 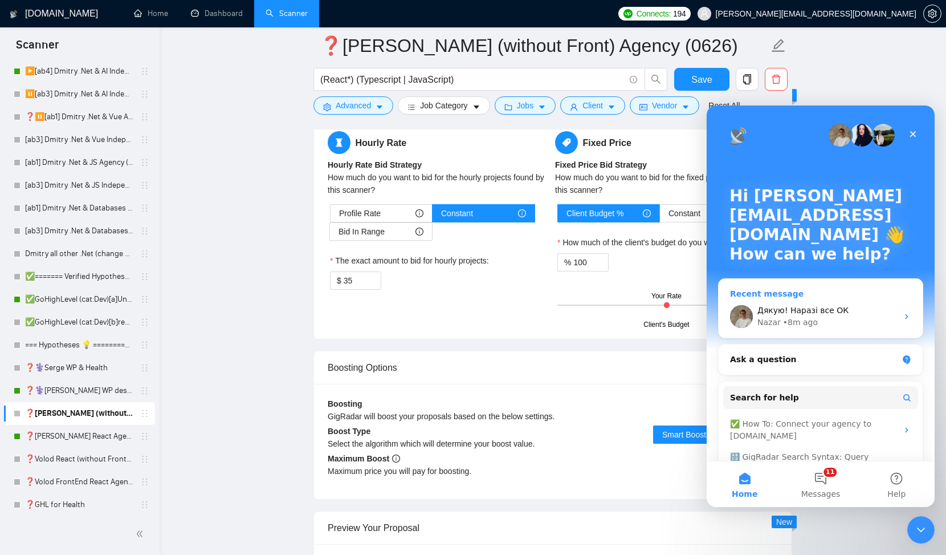 I want to click on button: delete, so click(x=776, y=79).